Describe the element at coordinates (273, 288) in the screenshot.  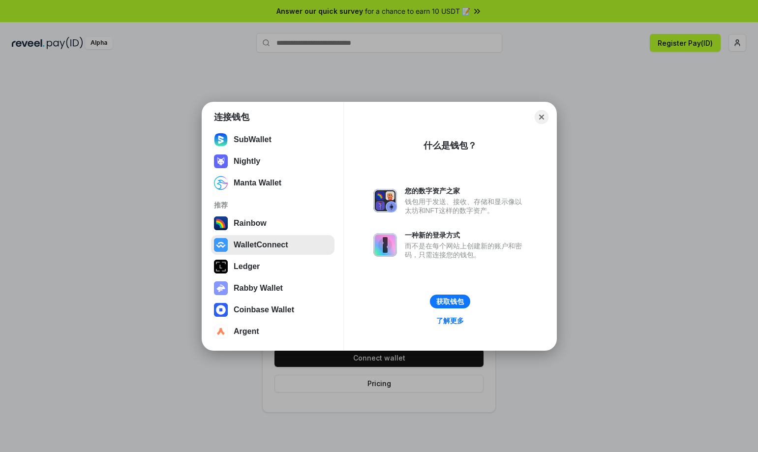
I see `button: Rabby Wallet` at that location.